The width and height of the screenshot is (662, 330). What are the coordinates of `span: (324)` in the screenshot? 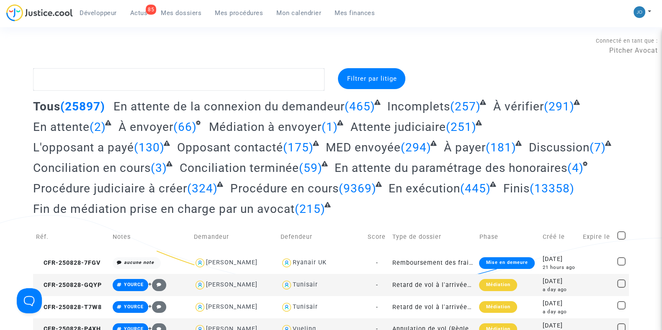 It's located at (202, 188).